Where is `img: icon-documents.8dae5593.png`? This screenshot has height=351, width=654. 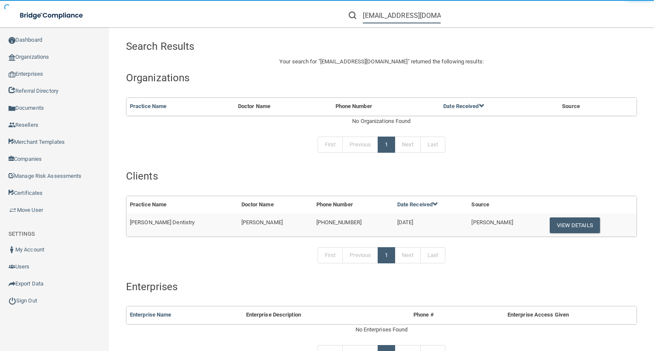 img: icon-documents.8dae5593.png is located at coordinates (12, 109).